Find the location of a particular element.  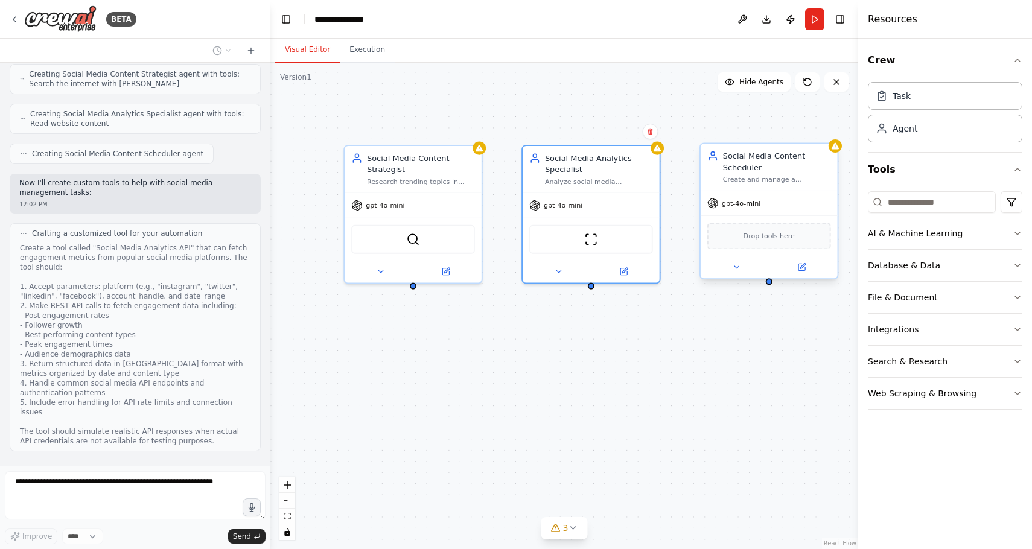

span: Improve is located at coordinates (37, 536).